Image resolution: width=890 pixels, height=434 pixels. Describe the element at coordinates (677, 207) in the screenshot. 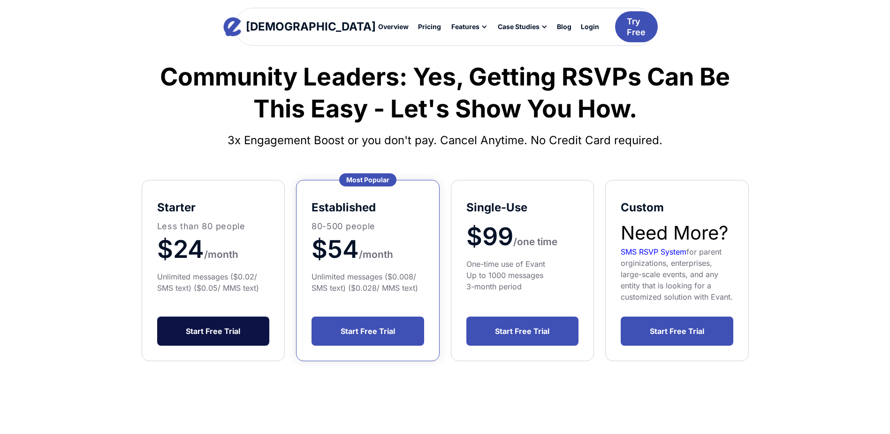

I see `h5: Custom` at that location.